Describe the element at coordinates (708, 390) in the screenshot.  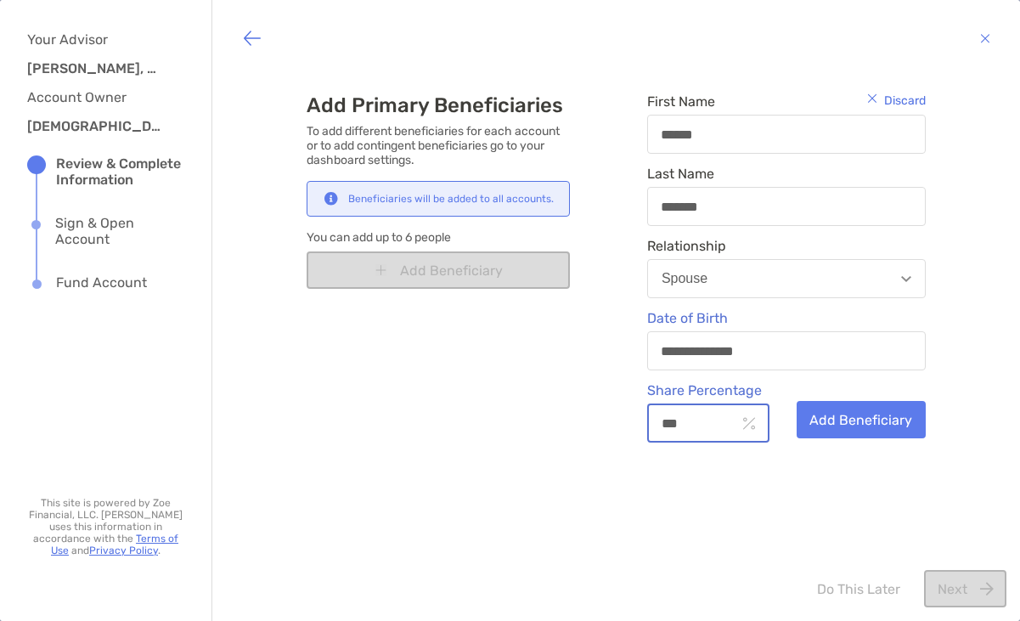
I see `span: Share Percentage` at that location.